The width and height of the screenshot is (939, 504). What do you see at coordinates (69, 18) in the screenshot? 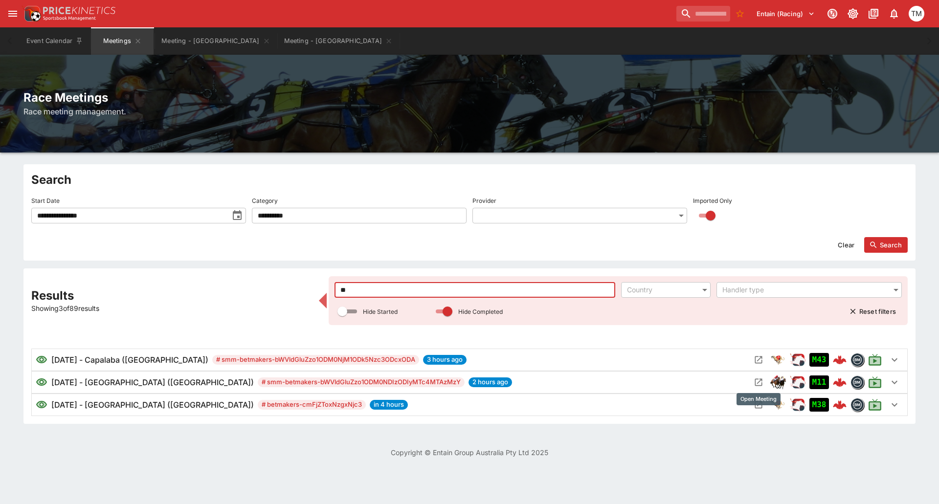
I see `img: Sportsbook Management` at bounding box center [69, 18].